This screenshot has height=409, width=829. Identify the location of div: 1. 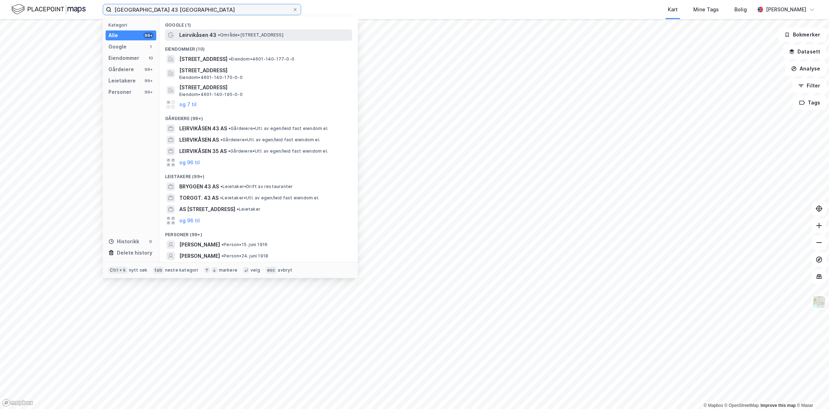
(151, 47).